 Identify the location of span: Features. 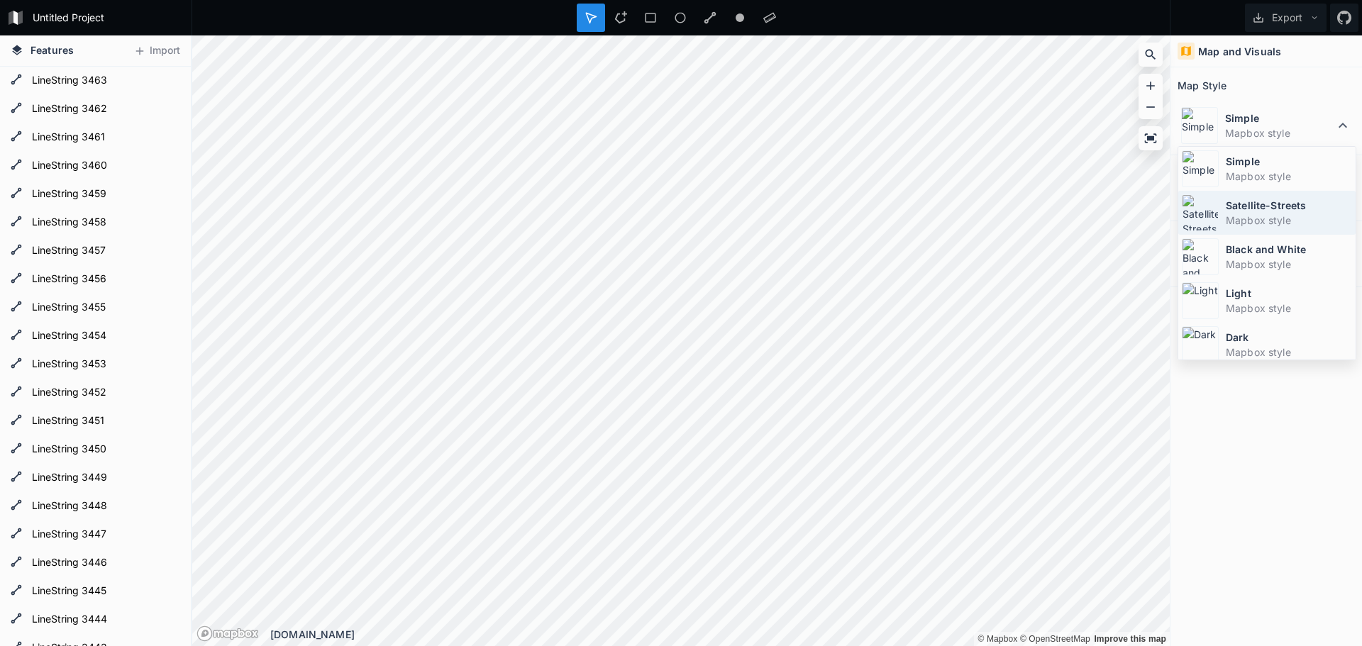
(52, 50).